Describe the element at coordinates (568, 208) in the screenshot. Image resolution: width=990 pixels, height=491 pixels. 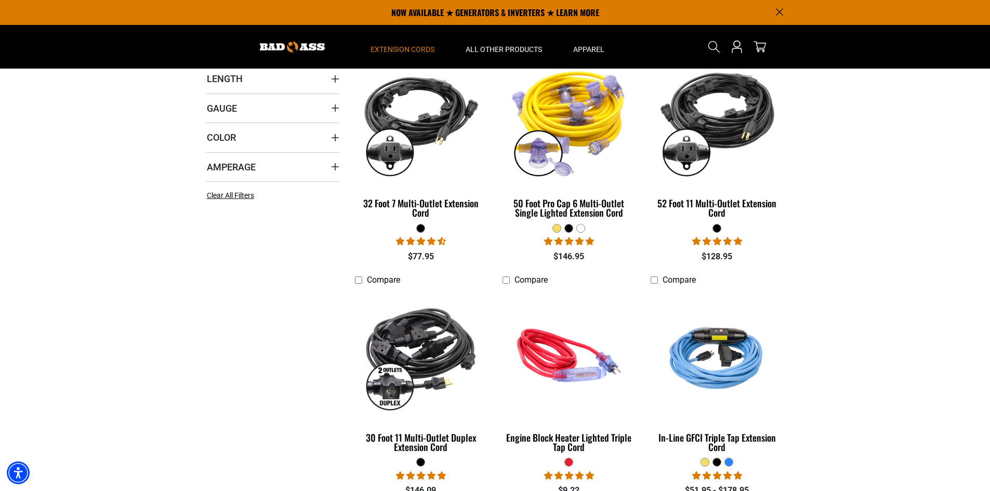
I see `div: 50 Foot Pro Cap 6 Multi-Outlet Single Lighted Extension Cord` at that location.